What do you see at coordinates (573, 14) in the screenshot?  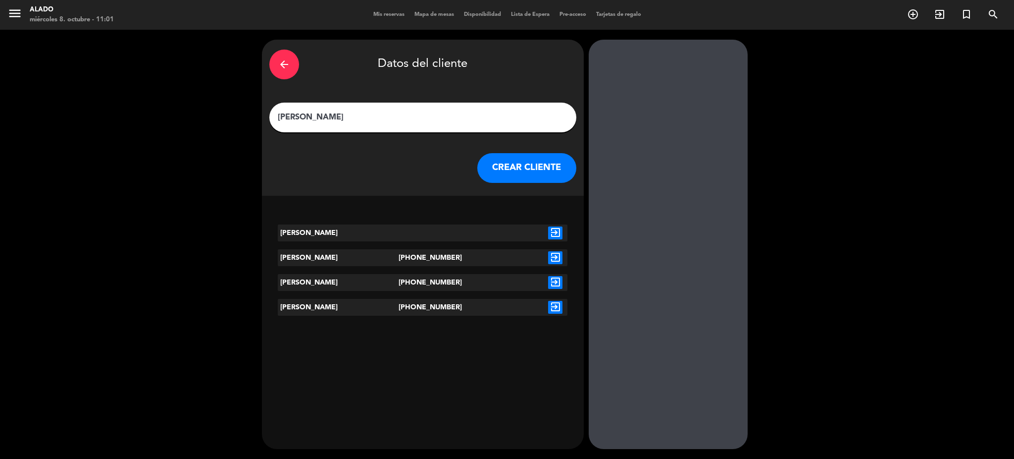 I see `span: Pre-acceso` at bounding box center [573, 14].